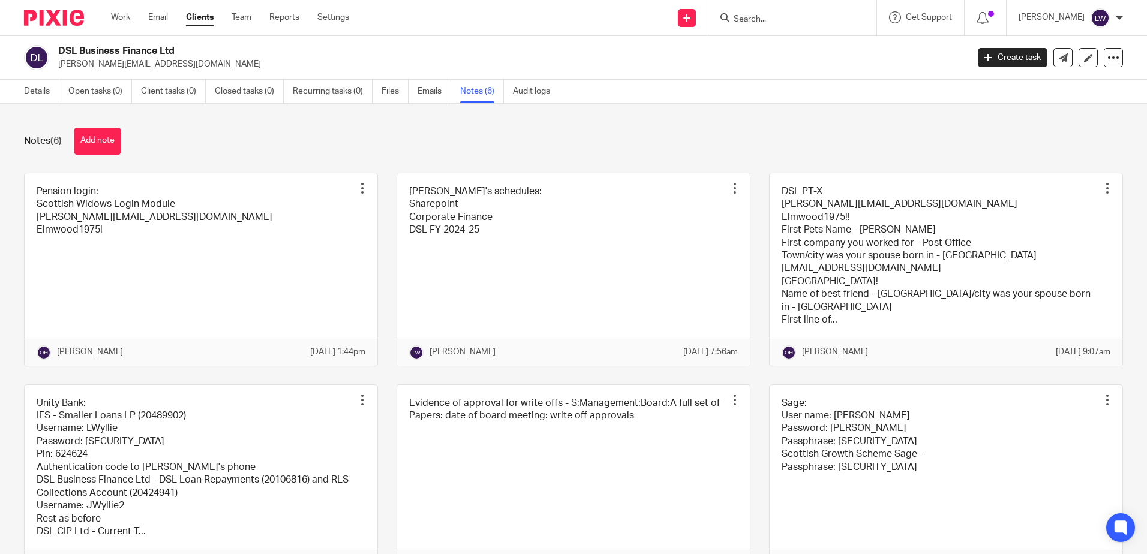  Describe the element at coordinates (332, 91) in the screenshot. I see `a: Recurring tasks (0)` at that location.